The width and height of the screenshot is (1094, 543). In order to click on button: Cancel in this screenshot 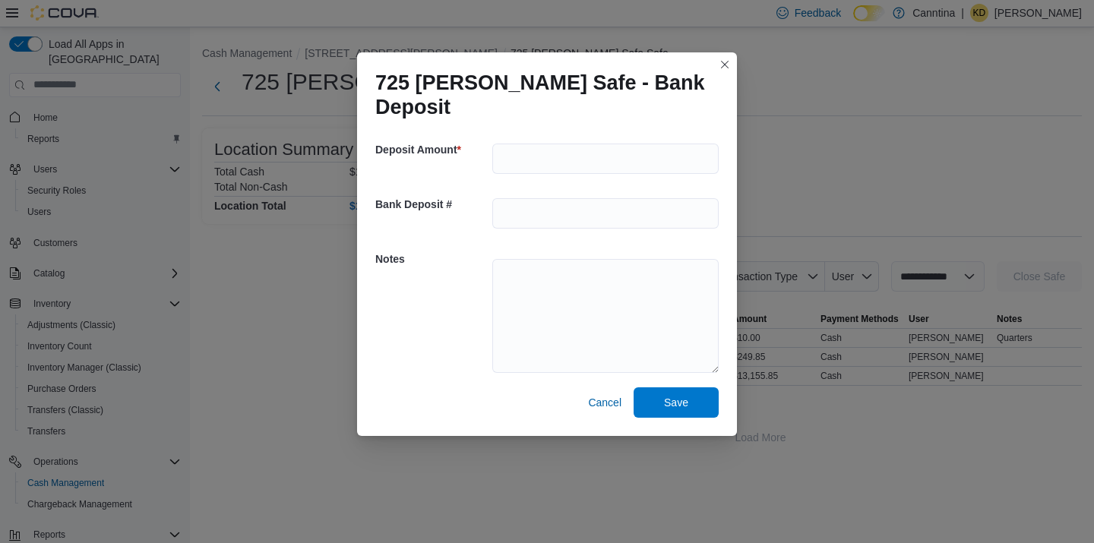, I will do `click(605, 403)`.